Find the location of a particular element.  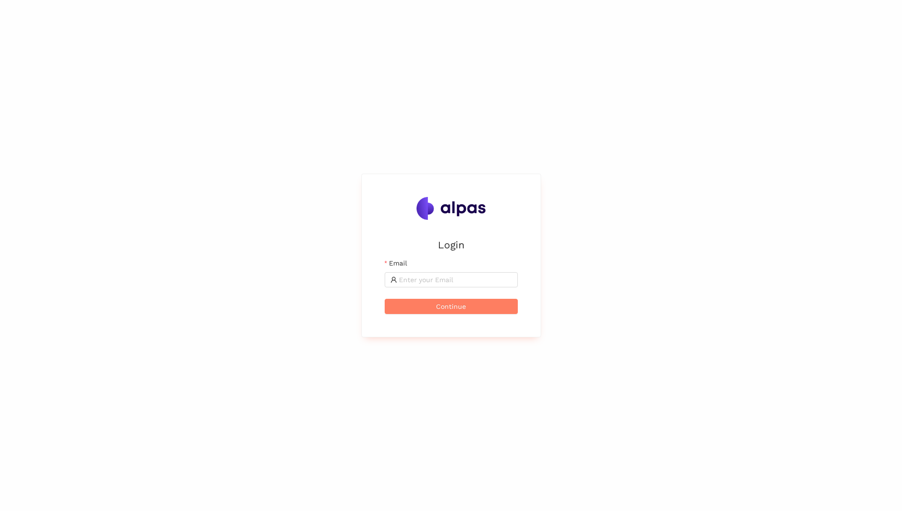

button: Continue is located at coordinates (451, 306).